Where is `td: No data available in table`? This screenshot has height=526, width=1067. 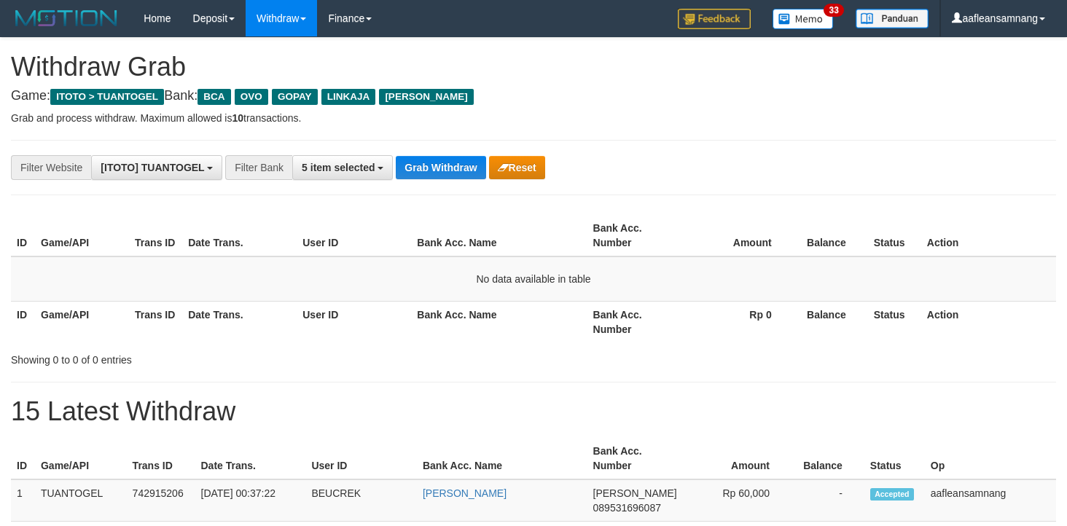
td: No data available in table is located at coordinates (534, 279).